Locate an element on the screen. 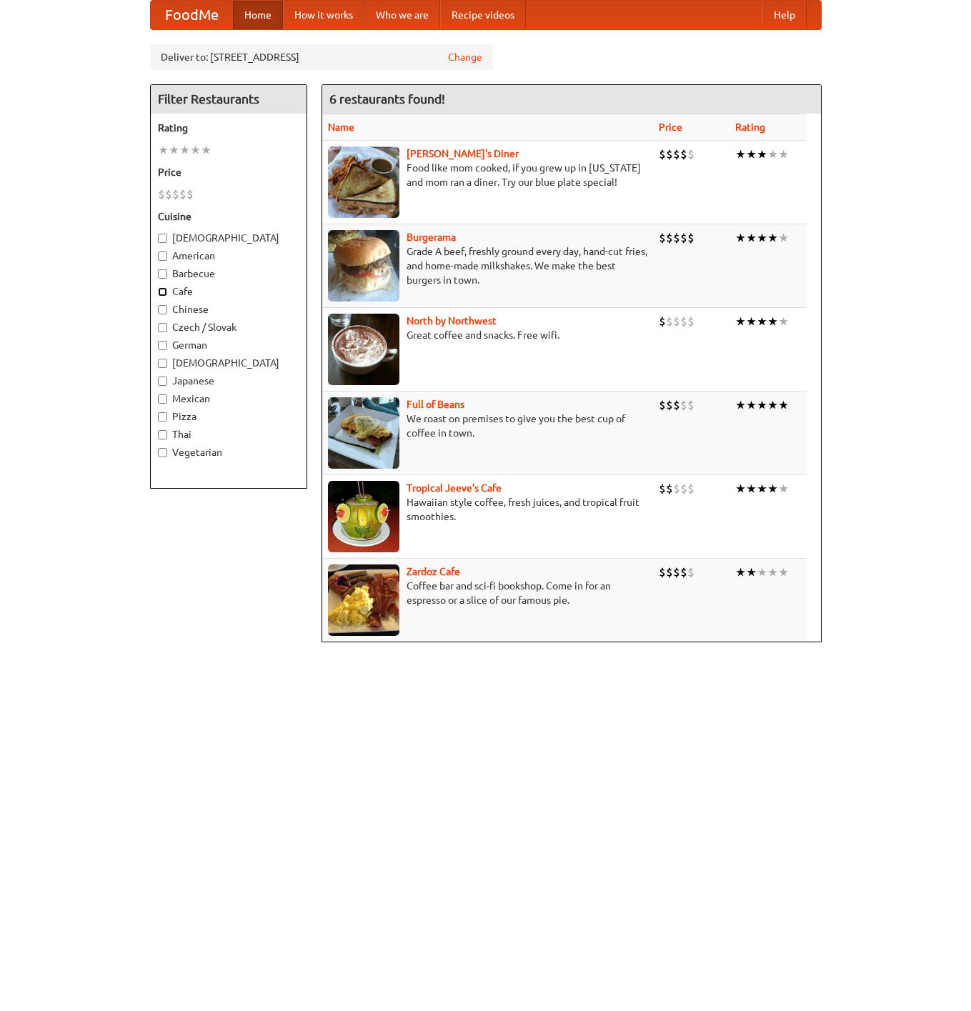  input: Japanese is located at coordinates (162, 381).